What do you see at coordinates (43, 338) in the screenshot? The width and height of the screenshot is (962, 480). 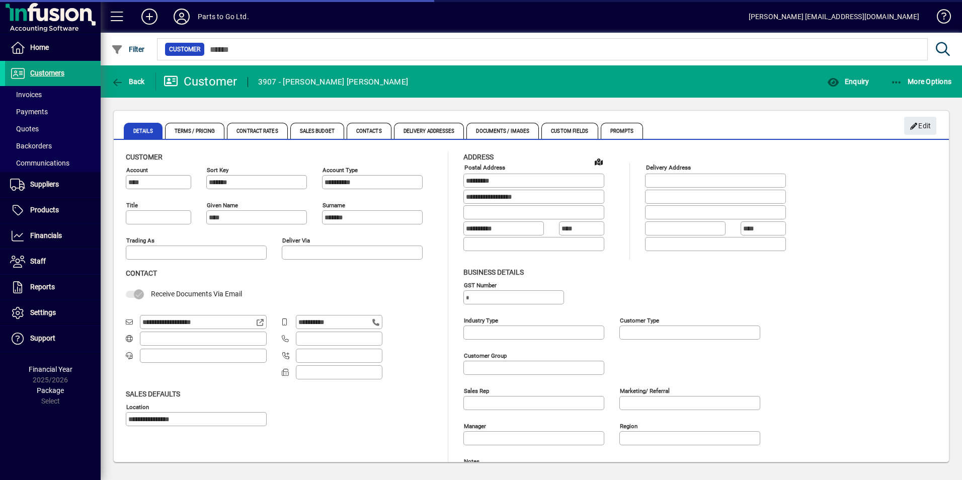 I see `span: Support` at bounding box center [43, 338].